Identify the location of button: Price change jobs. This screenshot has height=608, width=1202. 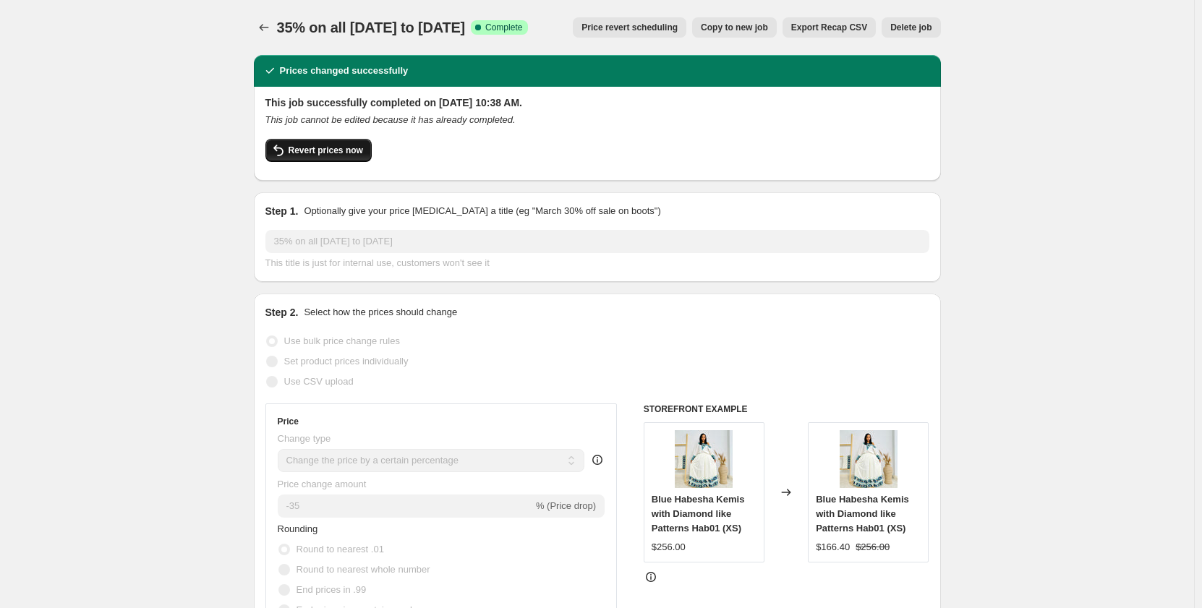
(264, 27).